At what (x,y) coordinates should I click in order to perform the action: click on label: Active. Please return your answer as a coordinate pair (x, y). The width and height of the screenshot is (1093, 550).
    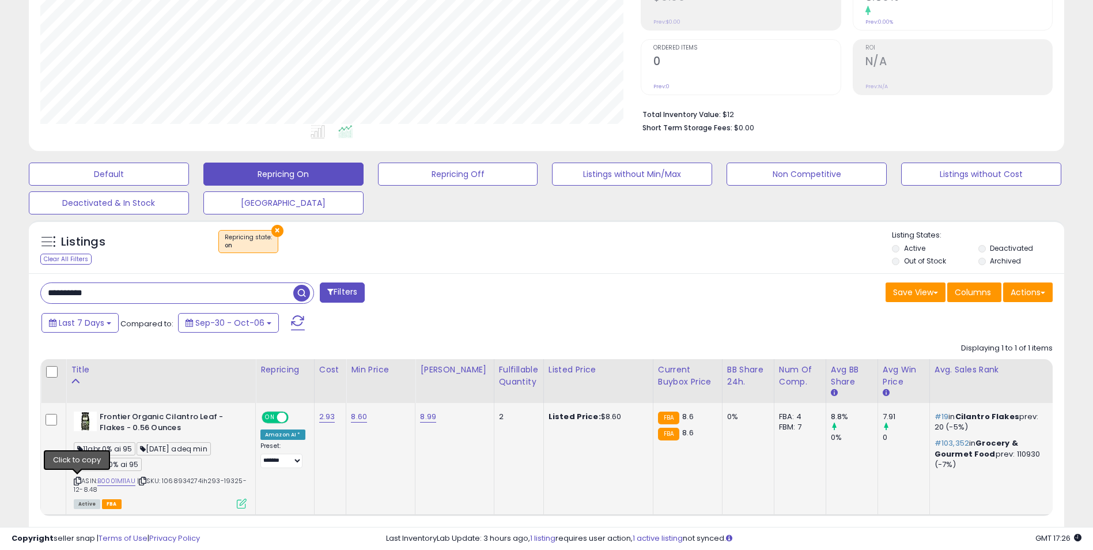
    Looking at the image, I should click on (915, 248).